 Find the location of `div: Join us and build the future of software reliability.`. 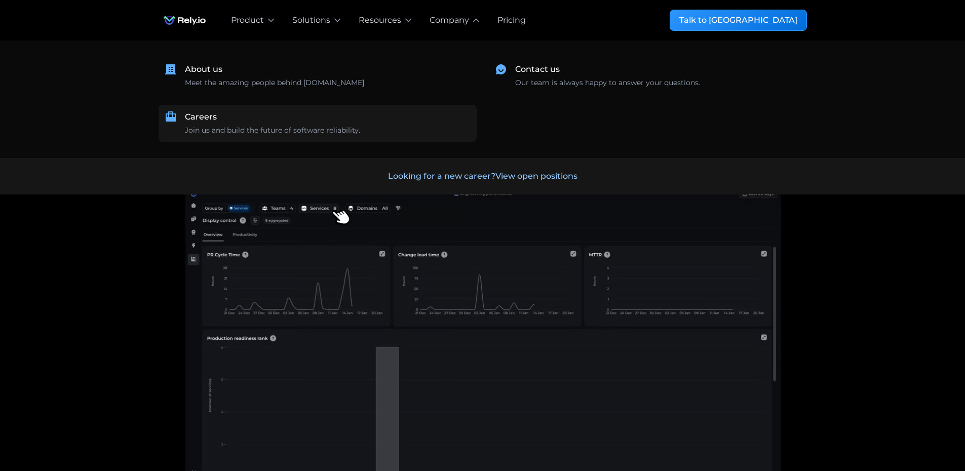

div: Join us and build the future of software reliability. is located at coordinates (272, 130).